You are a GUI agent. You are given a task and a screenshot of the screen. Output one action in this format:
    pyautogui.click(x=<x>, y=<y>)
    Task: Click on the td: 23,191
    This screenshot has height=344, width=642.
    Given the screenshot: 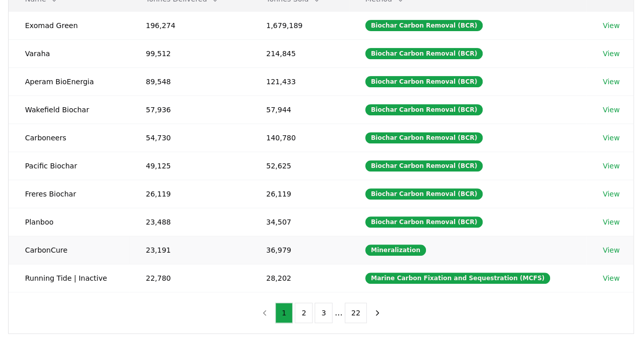 What is the action you would take?
    pyautogui.click(x=189, y=250)
    